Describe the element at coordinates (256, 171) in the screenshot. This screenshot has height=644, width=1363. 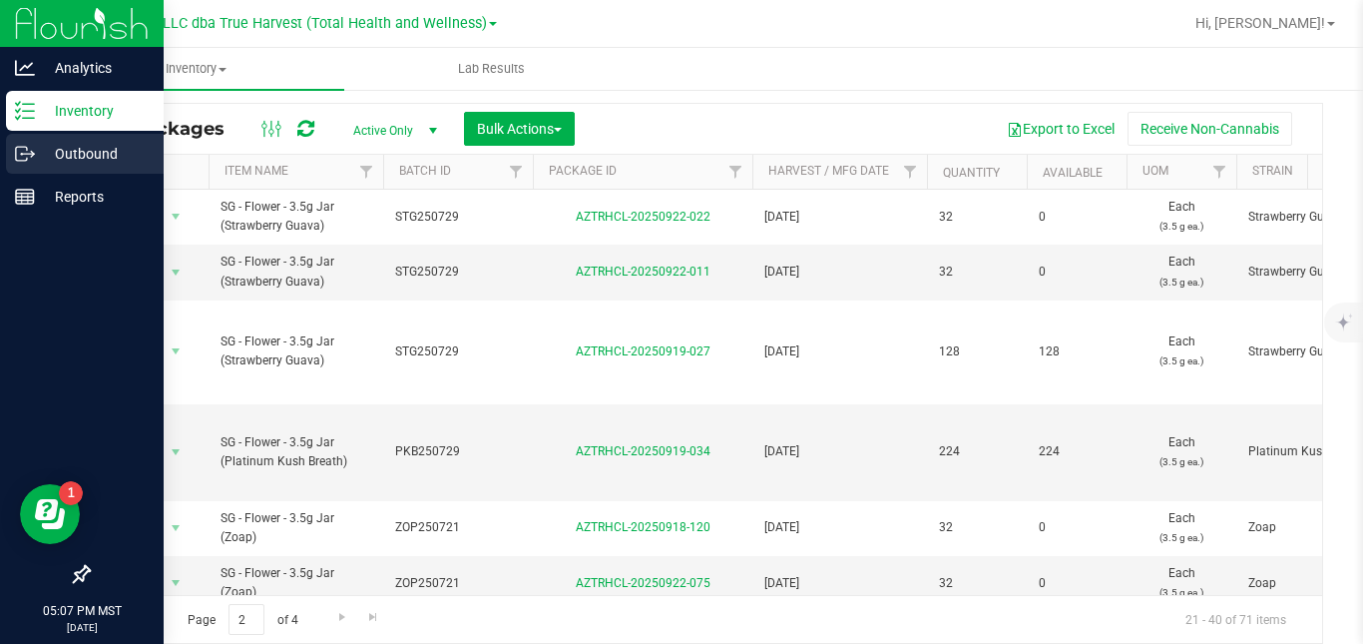
I see `a: Item Name` at that location.